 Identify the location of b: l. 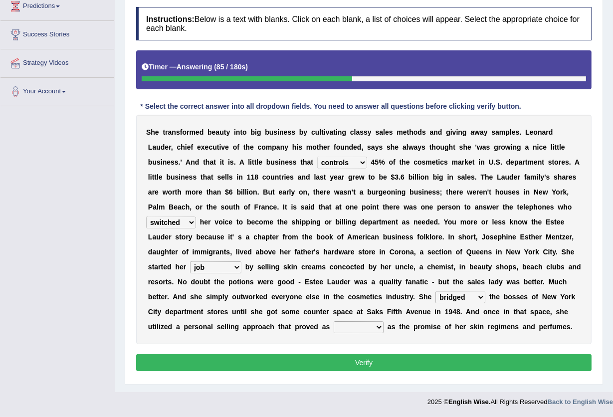
(408, 147).